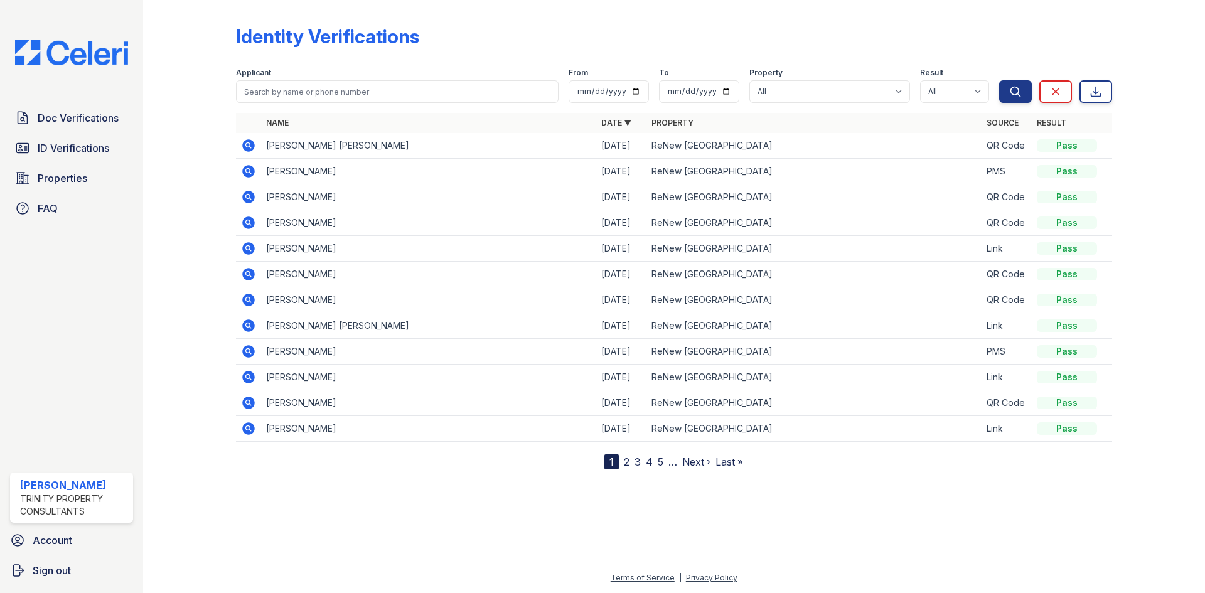  I want to click on a: Result, so click(1051, 122).